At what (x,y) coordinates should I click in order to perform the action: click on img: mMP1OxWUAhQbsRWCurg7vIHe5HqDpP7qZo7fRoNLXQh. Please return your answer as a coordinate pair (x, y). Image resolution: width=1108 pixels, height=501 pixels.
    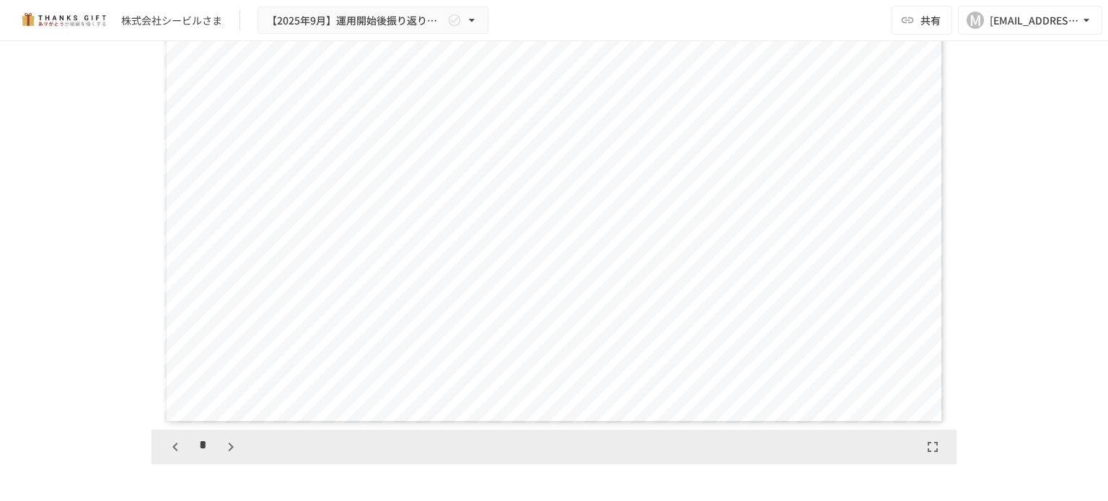
    Looking at the image, I should click on (63, 20).